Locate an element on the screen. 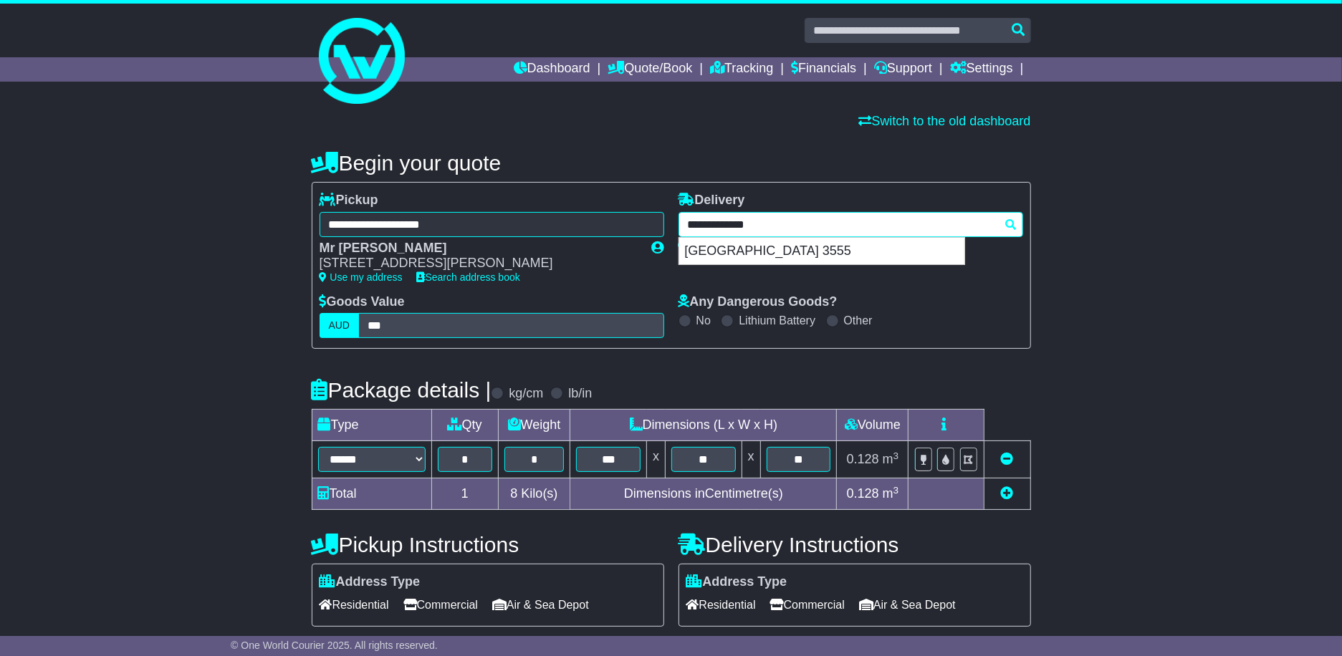 The height and width of the screenshot is (656, 1342). a: Support is located at coordinates (902, 69).